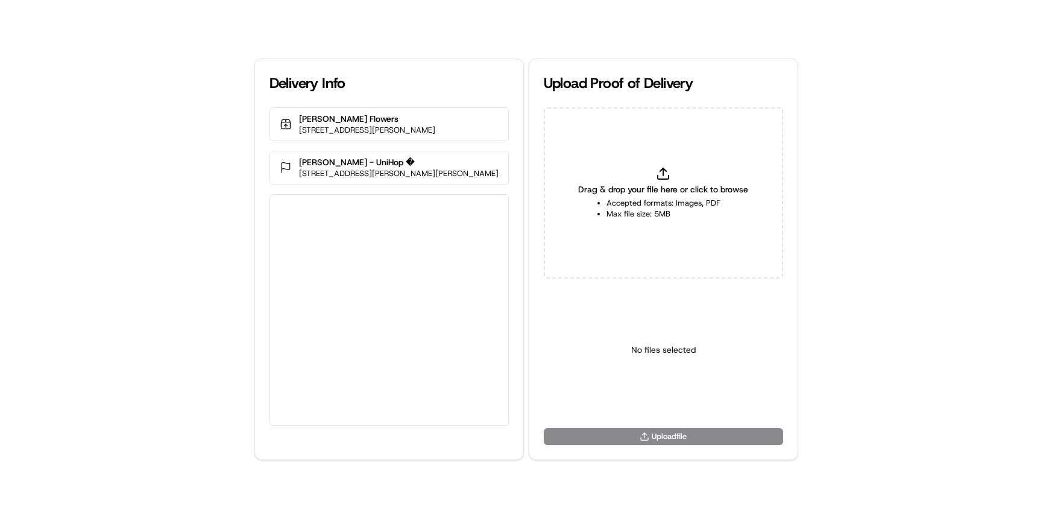  What do you see at coordinates (663, 214) in the screenshot?
I see `li: Max file size: 5MB` at bounding box center [663, 214].